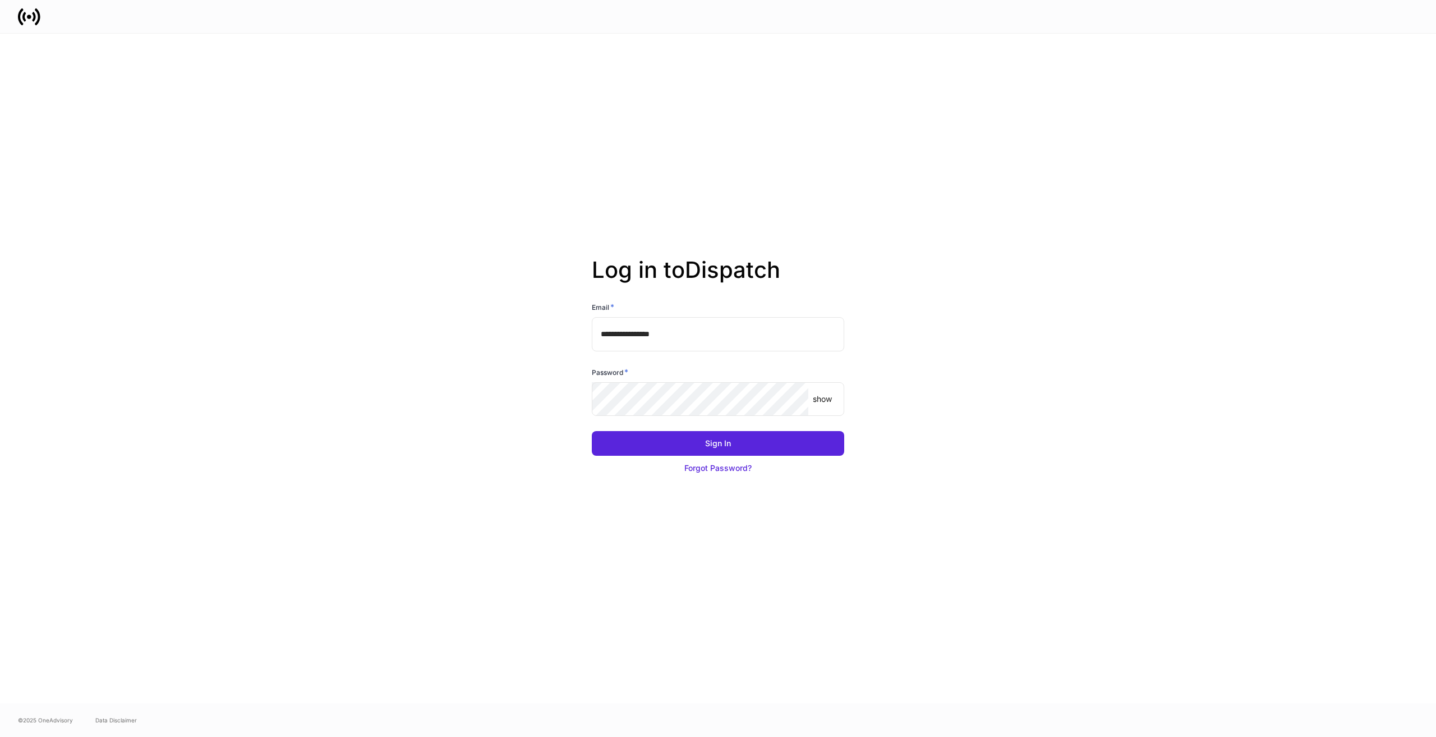  I want to click on p: show, so click(822, 399).